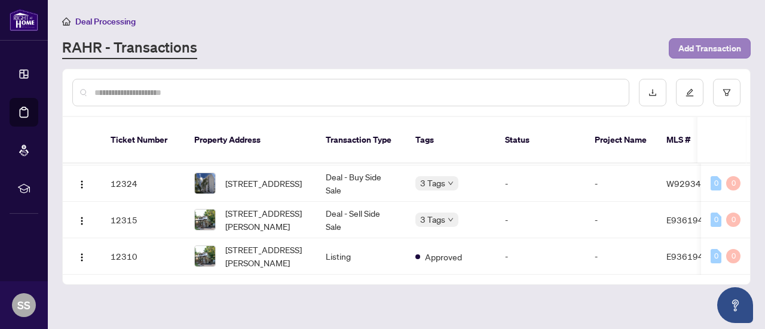 The image size is (765, 329). What do you see at coordinates (451, 140) in the screenshot?
I see `th: Tags` at bounding box center [451, 140].